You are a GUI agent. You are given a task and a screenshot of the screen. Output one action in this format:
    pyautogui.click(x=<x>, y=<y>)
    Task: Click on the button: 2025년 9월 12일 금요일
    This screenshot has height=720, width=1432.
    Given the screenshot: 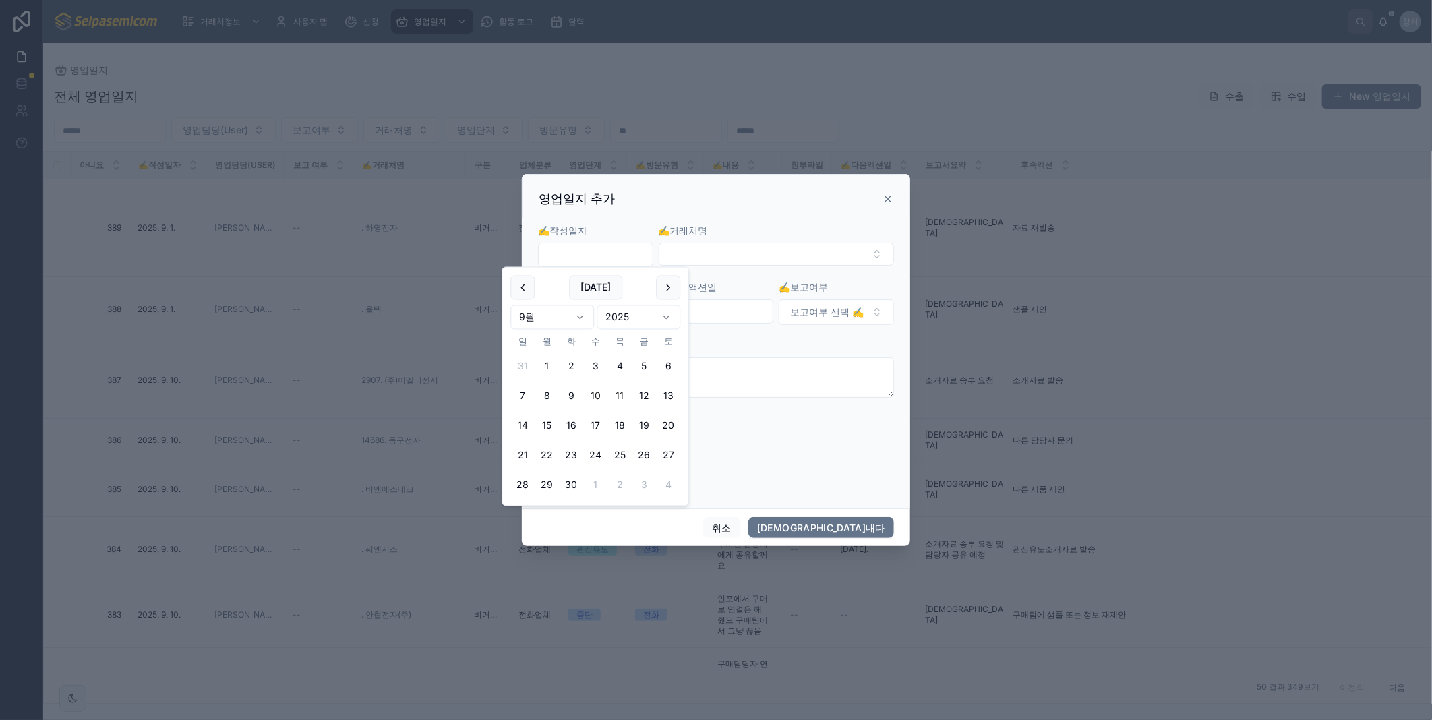 What is the action you would take?
    pyautogui.click(x=644, y=396)
    